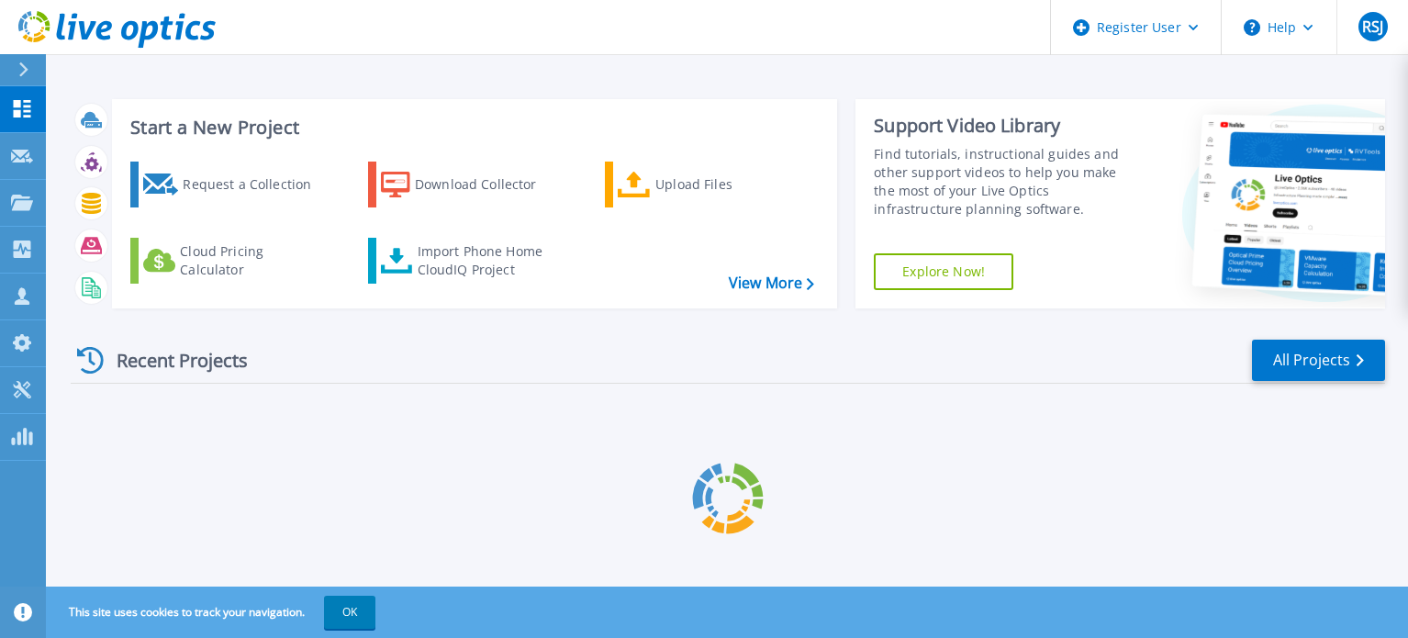 Image resolution: width=1408 pixels, height=638 pixels. I want to click on div: Request a Collection, so click(256, 184).